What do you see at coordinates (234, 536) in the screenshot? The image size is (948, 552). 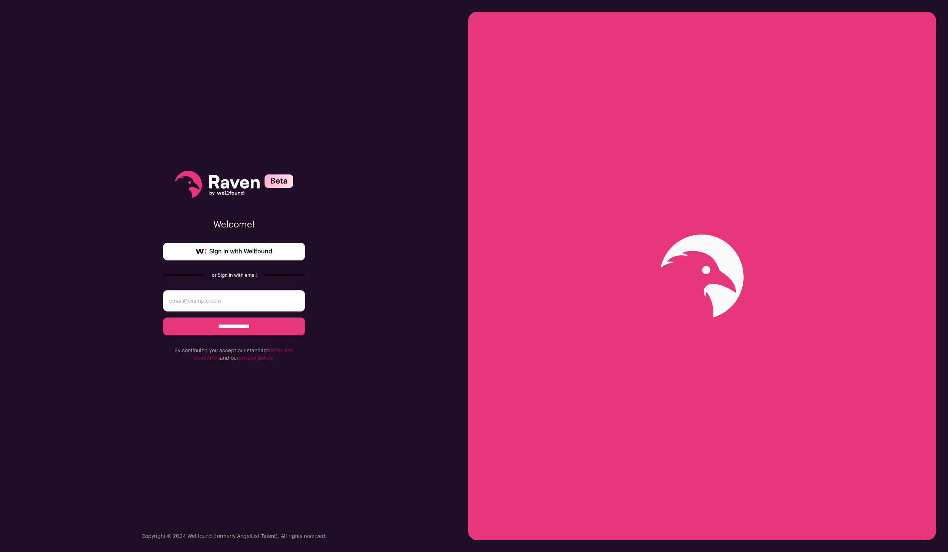 I see `p: Copyright © 2024 Wellfound (formerly AngelList Talent). All rights reserved.` at bounding box center [234, 536].